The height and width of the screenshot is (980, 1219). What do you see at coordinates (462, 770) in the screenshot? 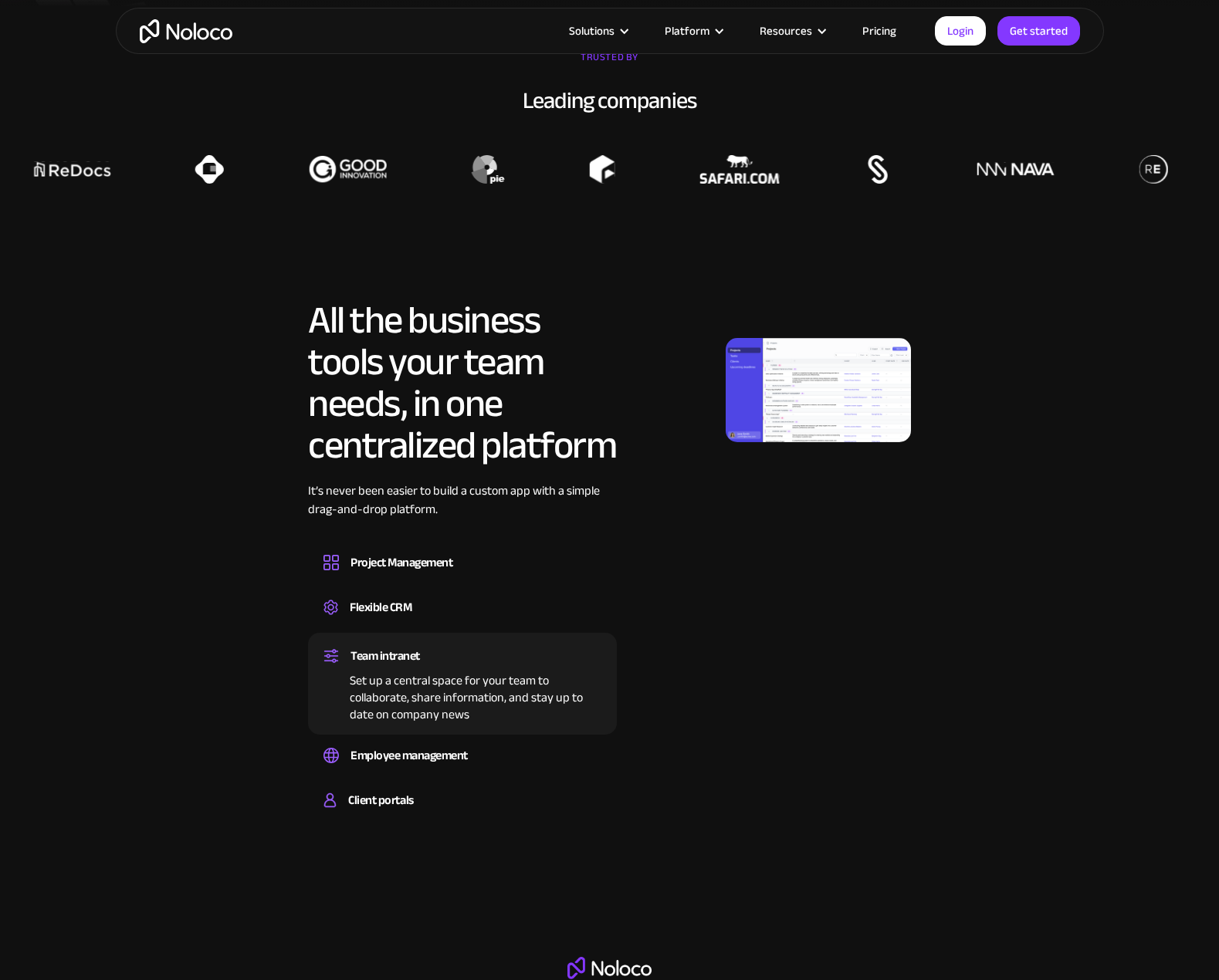
I see `div: Easily manage employee information, track performance, and handle HR tasks from a single platform.` at bounding box center [462, 770].